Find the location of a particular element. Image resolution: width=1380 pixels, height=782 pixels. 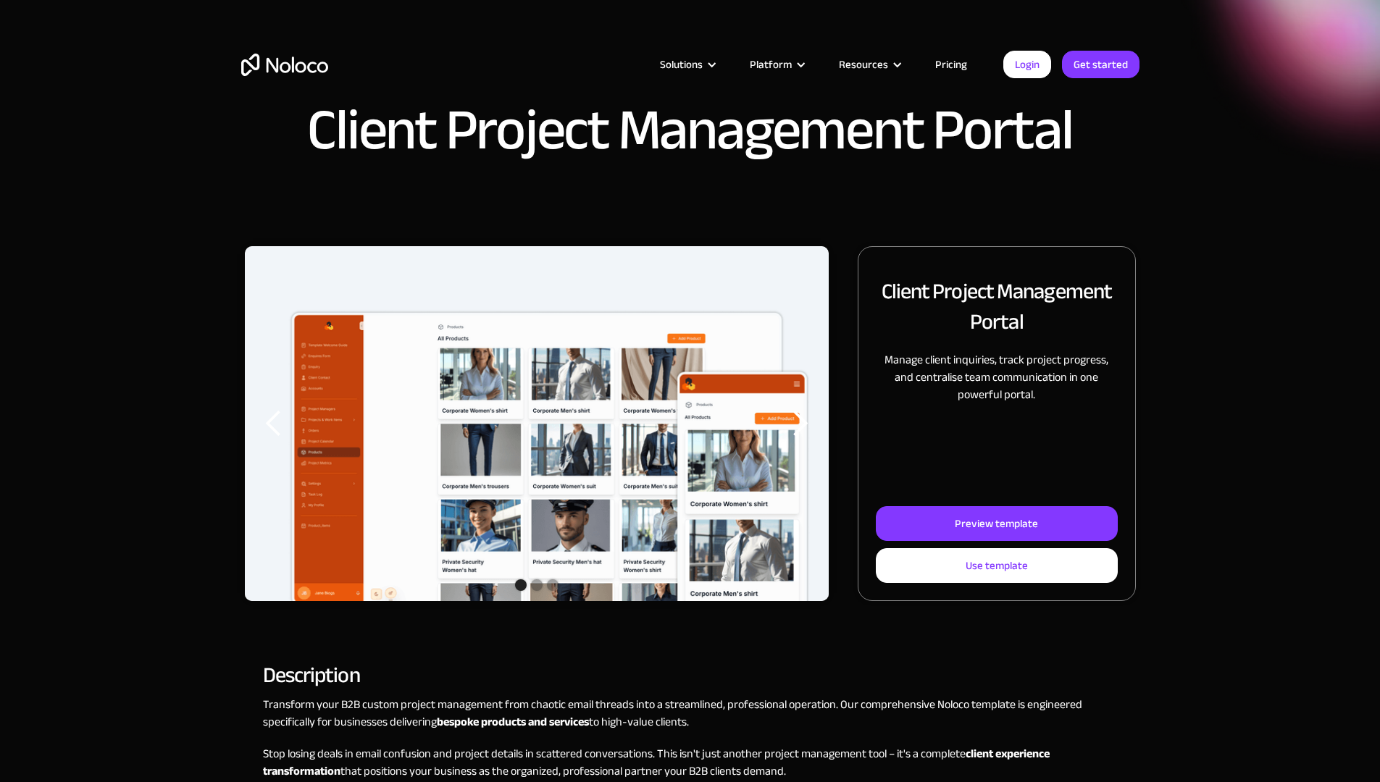

a: home is located at coordinates (285, 64).